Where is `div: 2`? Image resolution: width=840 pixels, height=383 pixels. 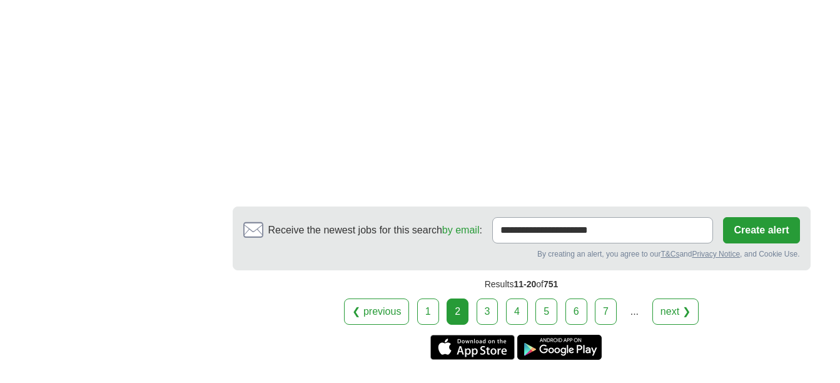 div: 2 is located at coordinates (457, 312).